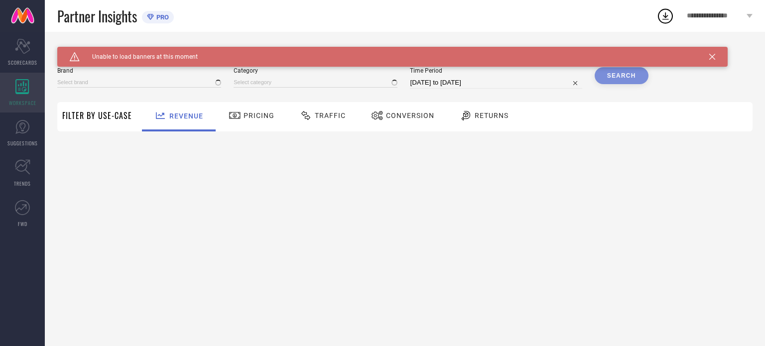  Describe the element at coordinates (22, 103) in the screenshot. I see `span: WORKSPACE` at that location.